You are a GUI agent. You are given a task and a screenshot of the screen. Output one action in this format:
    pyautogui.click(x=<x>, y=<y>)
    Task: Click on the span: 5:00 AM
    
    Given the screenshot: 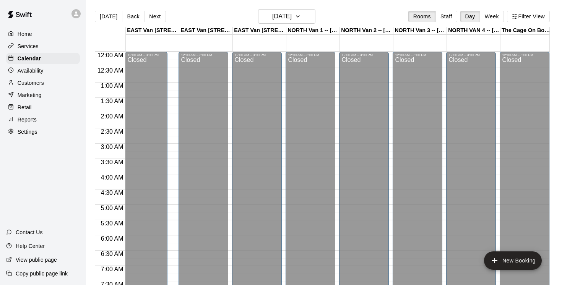 What is the action you would take?
    pyautogui.click(x=112, y=208)
    